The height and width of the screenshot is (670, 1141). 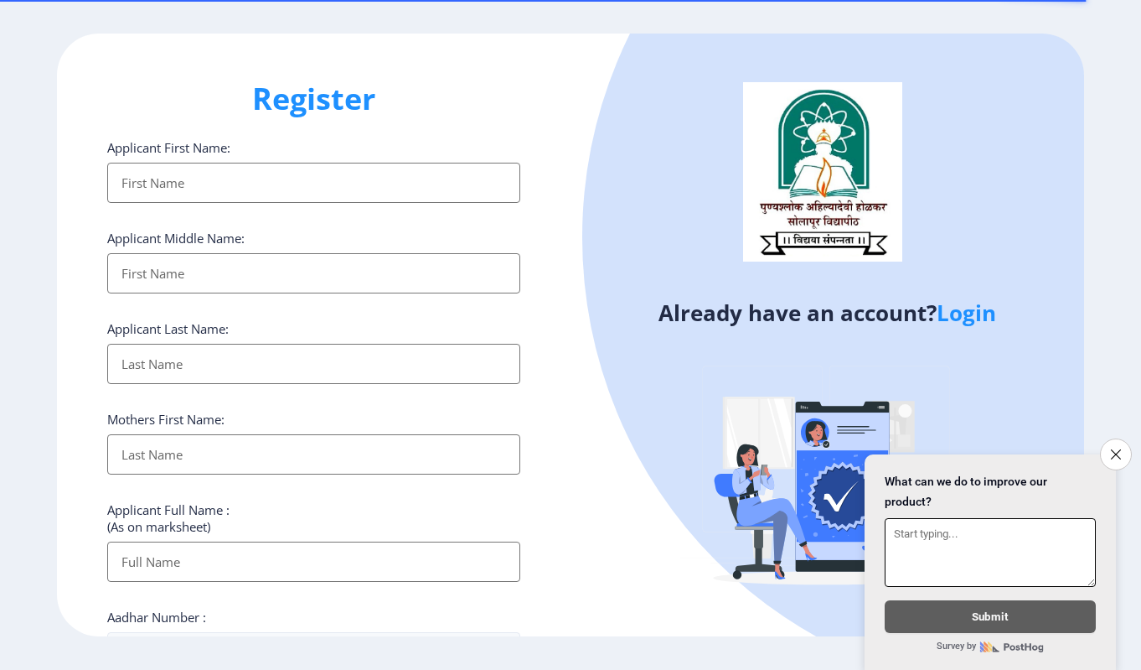 What do you see at coordinates (827, 313) in the screenshot?
I see `h4: Already have an account?` at bounding box center [827, 313].